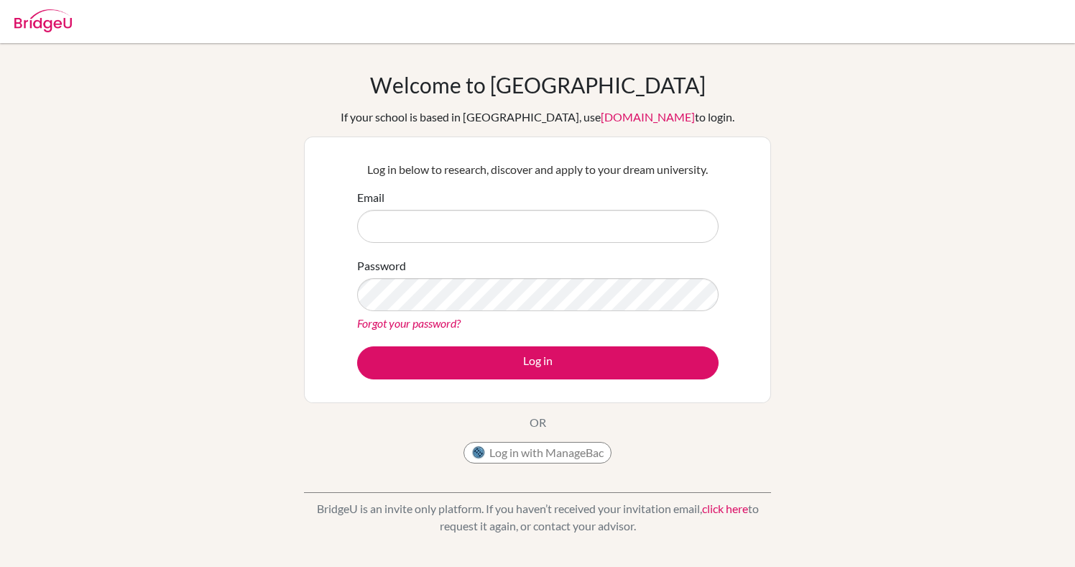 Image resolution: width=1075 pixels, height=567 pixels. What do you see at coordinates (43, 21) in the screenshot?
I see `img: Bridge-U` at bounding box center [43, 21].